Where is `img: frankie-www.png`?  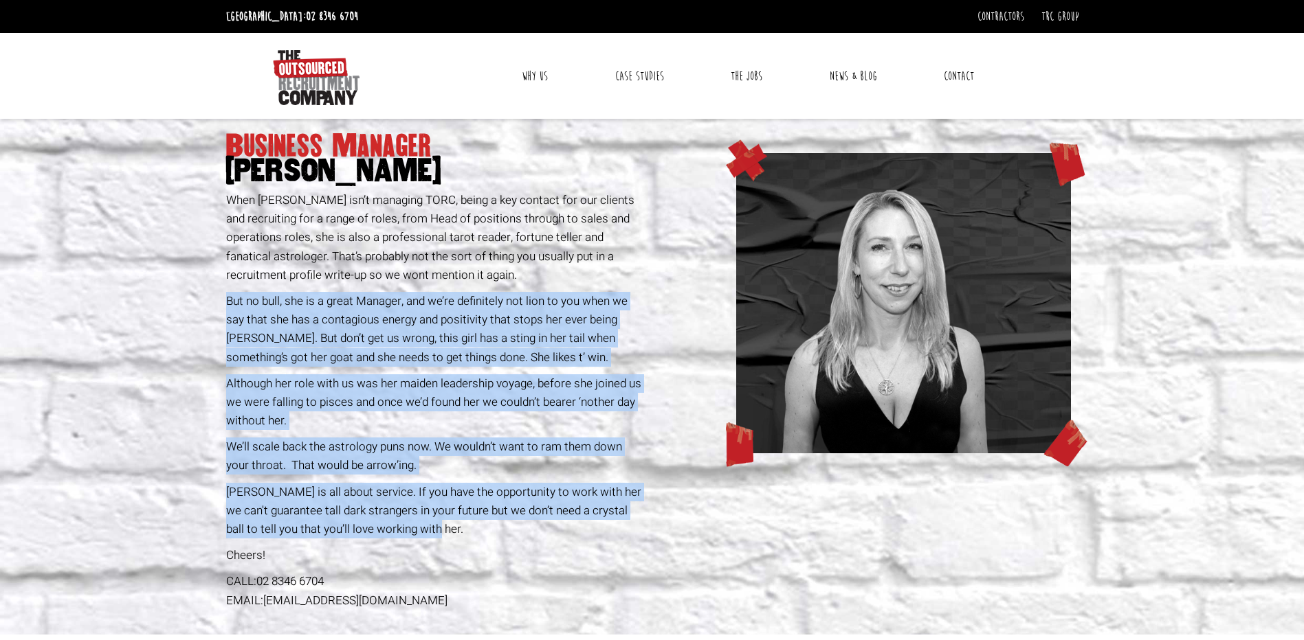
img: frankie-www.png is located at coordinates (904, 303).